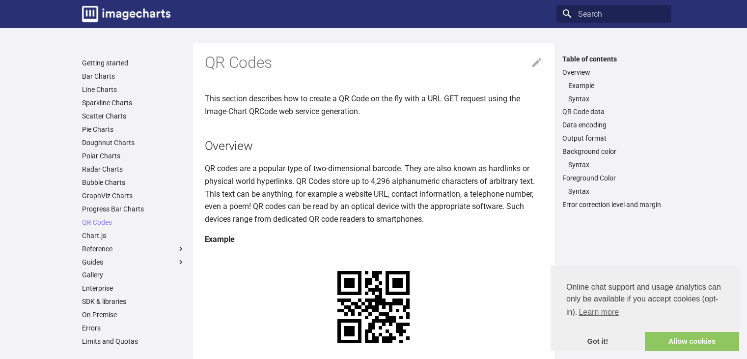  What do you see at coordinates (374, 145) in the screenshot?
I see `h2: Overview` at bounding box center [374, 145].